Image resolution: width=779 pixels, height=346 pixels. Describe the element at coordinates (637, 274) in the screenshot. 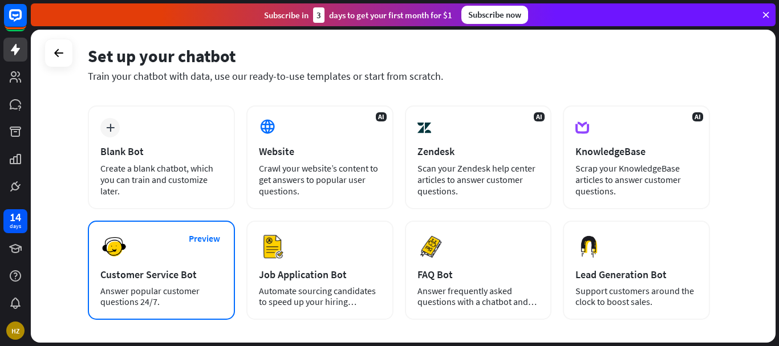

I see `div: Lead Generation Bot` at that location.